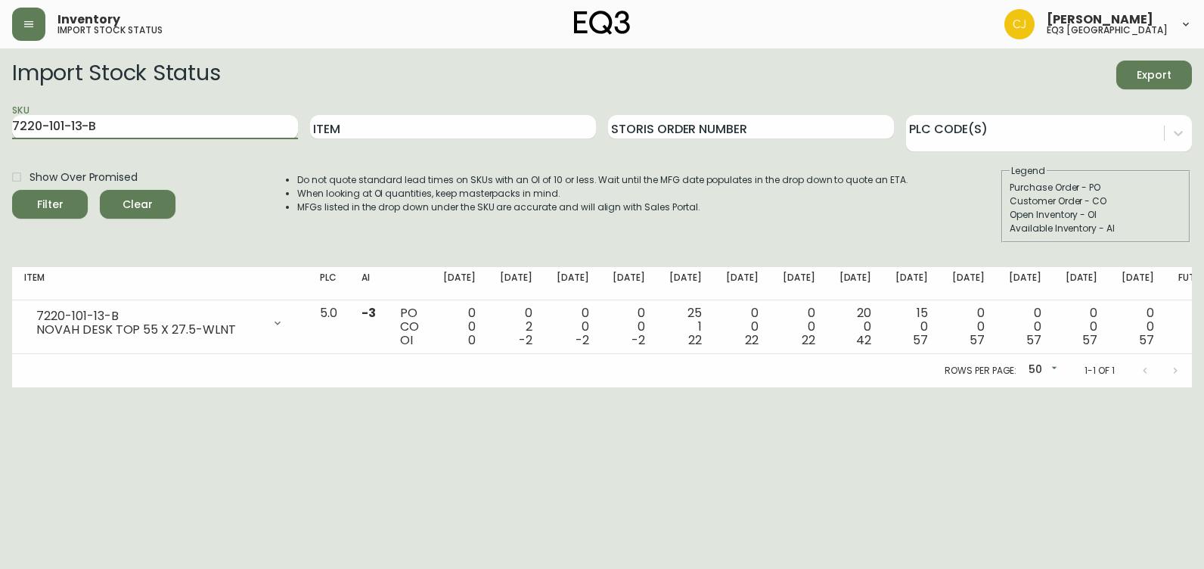 The height and width of the screenshot is (569, 1204). Describe the element at coordinates (603, 194) in the screenshot. I see `li: When looking at OI quantities, keep masterpacks in mind.` at that location.